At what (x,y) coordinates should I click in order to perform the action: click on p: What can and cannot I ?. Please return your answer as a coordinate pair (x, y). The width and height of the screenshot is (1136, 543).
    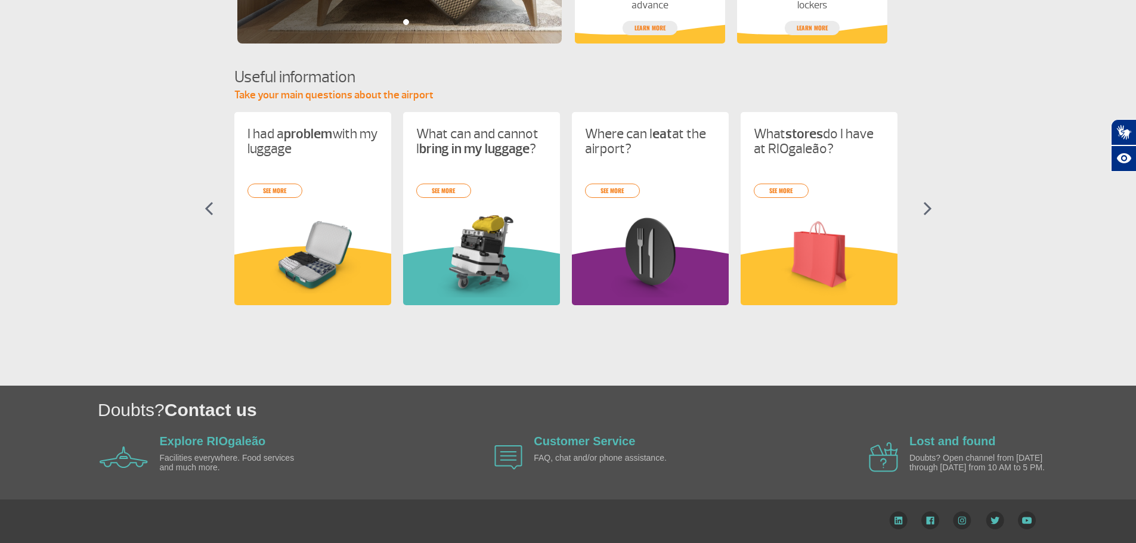
    Looking at the image, I should click on (481, 141).